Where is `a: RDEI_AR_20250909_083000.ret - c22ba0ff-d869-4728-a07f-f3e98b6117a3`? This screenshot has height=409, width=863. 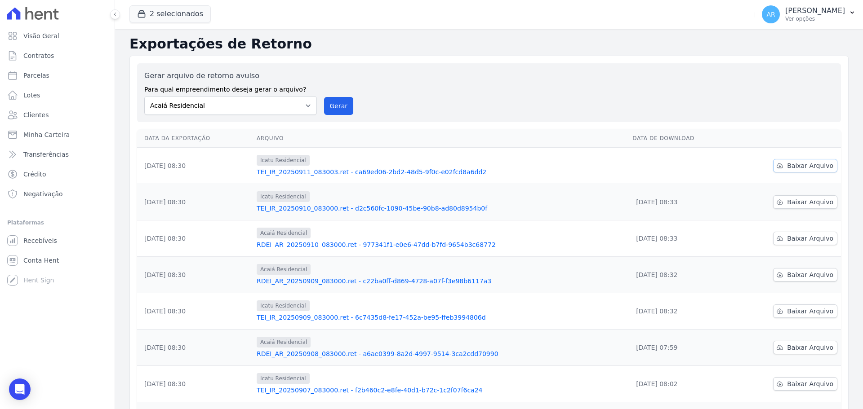 a: RDEI_AR_20250909_083000.ret - c22ba0ff-d869-4728-a07f-f3e98b6117a3 is located at coordinates (441, 281).